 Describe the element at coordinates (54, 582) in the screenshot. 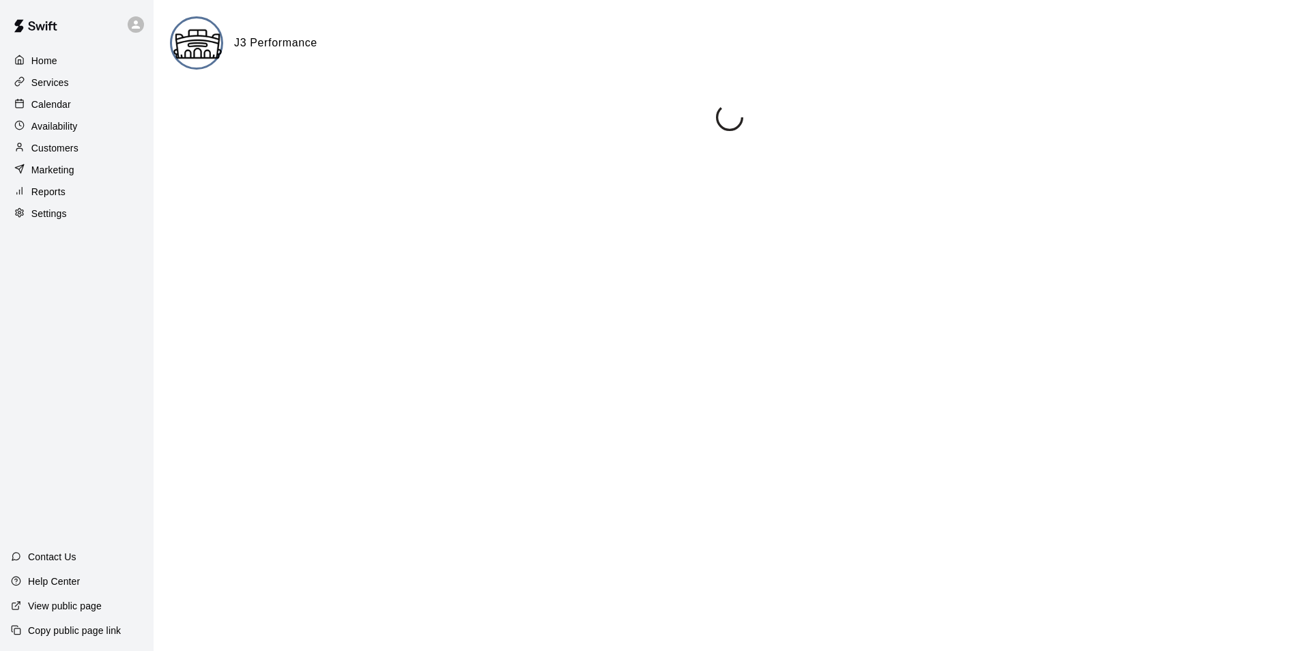

I see `p: Help Center` at that location.